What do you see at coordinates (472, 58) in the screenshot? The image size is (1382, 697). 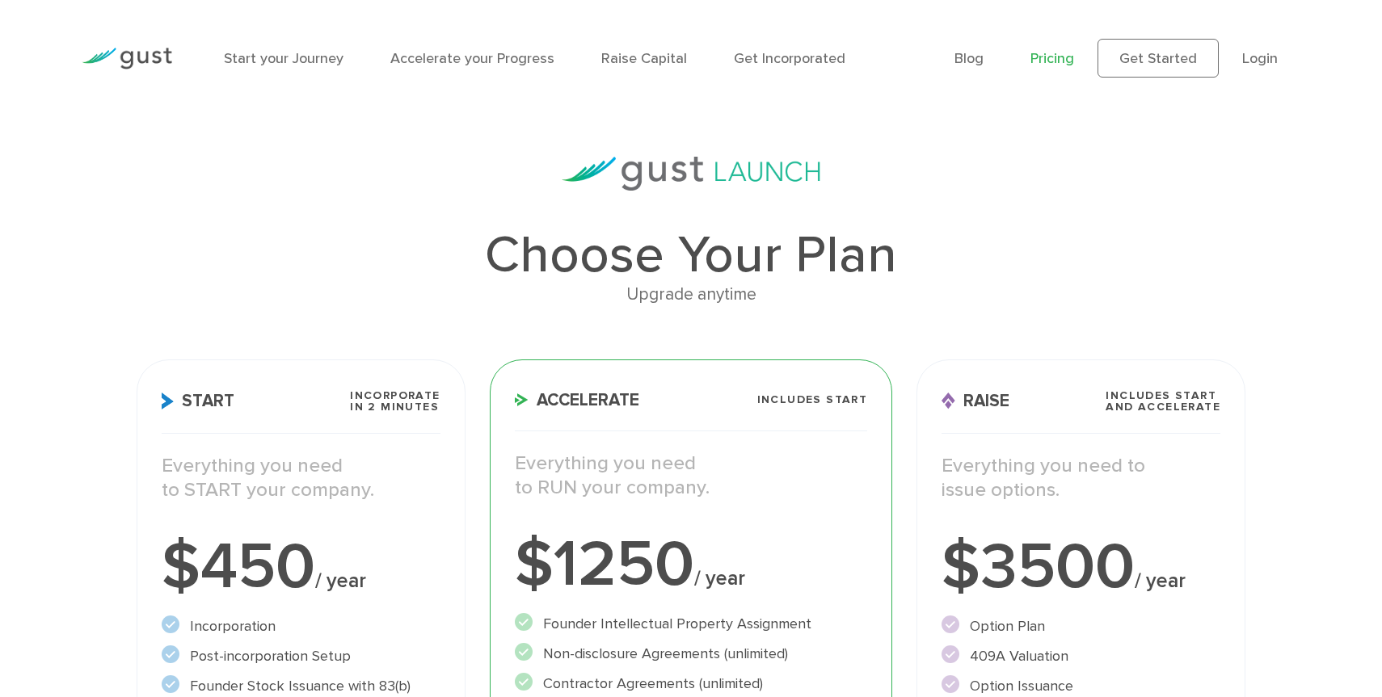 I see `a: Accelerate your Progress` at bounding box center [472, 58].